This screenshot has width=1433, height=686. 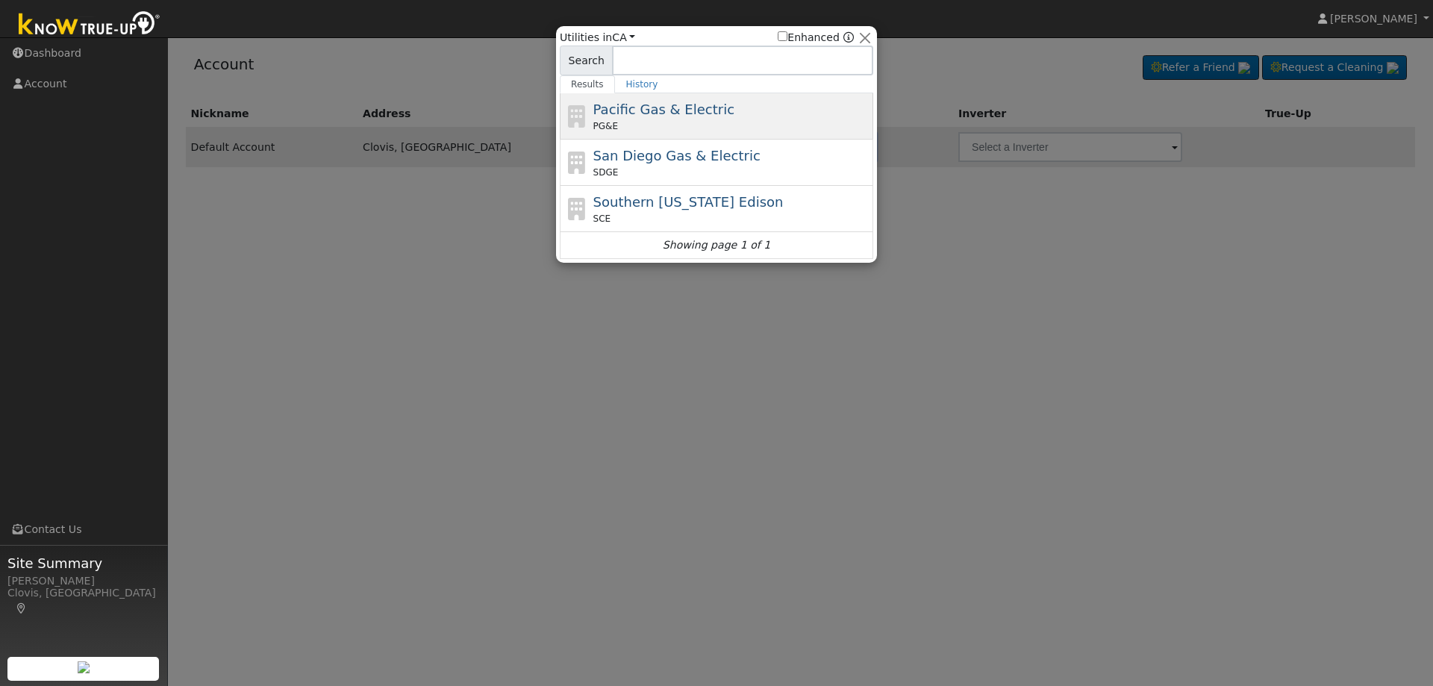 What do you see at coordinates (602, 219) in the screenshot?
I see `span: SCE` at bounding box center [602, 219].